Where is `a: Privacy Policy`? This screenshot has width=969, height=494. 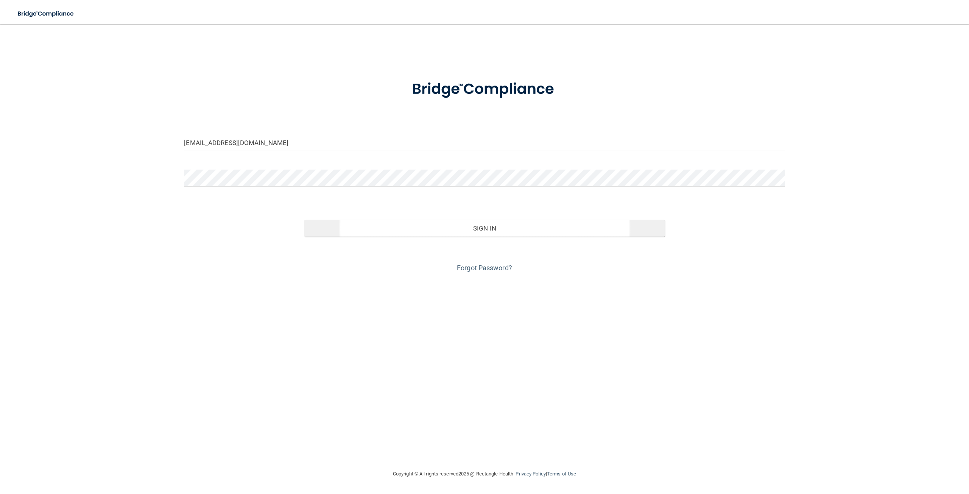 a: Privacy Policy is located at coordinates (530, 474).